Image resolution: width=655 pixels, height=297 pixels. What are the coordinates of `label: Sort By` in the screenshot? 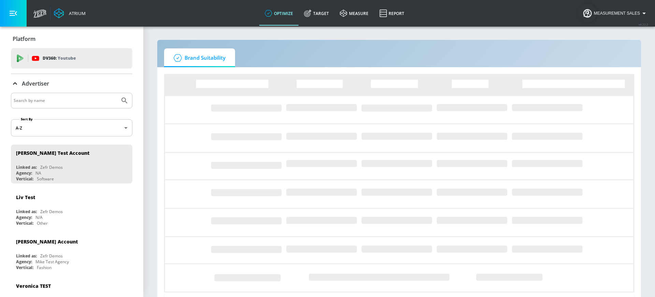 It's located at (27, 119).